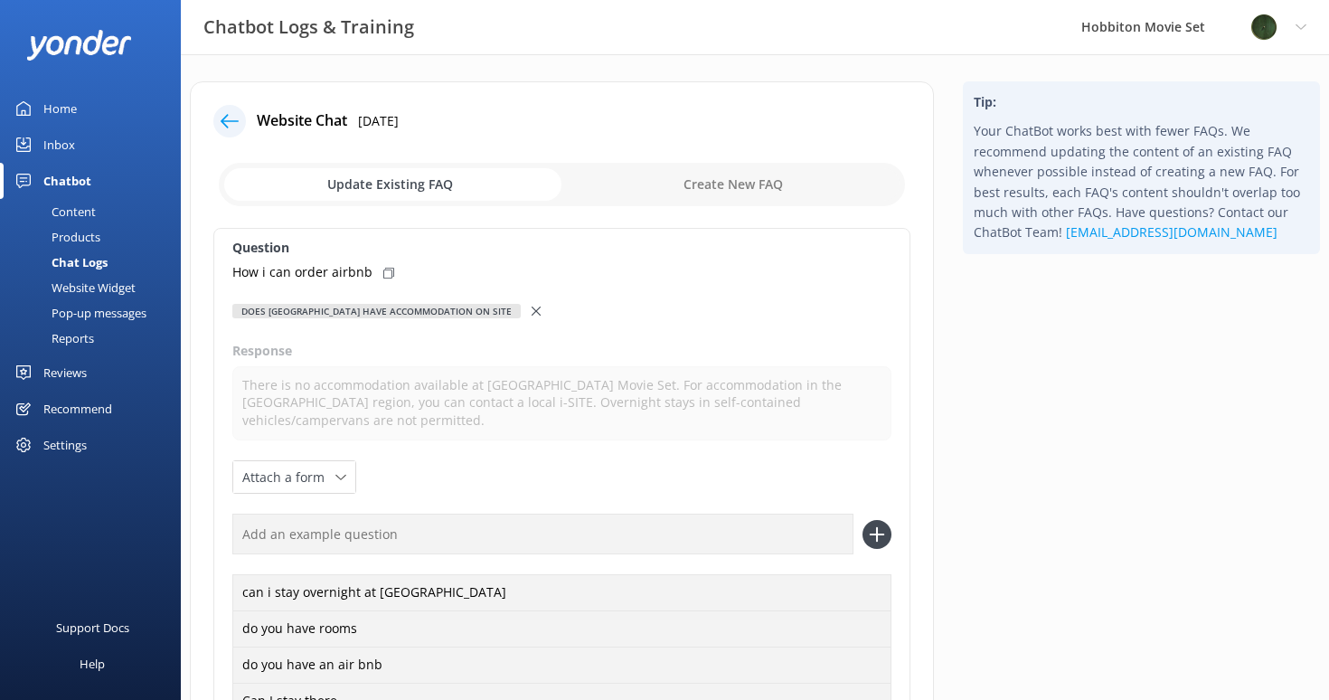  Describe the element at coordinates (78, 409) in the screenshot. I see `div: Recommend` at that location.